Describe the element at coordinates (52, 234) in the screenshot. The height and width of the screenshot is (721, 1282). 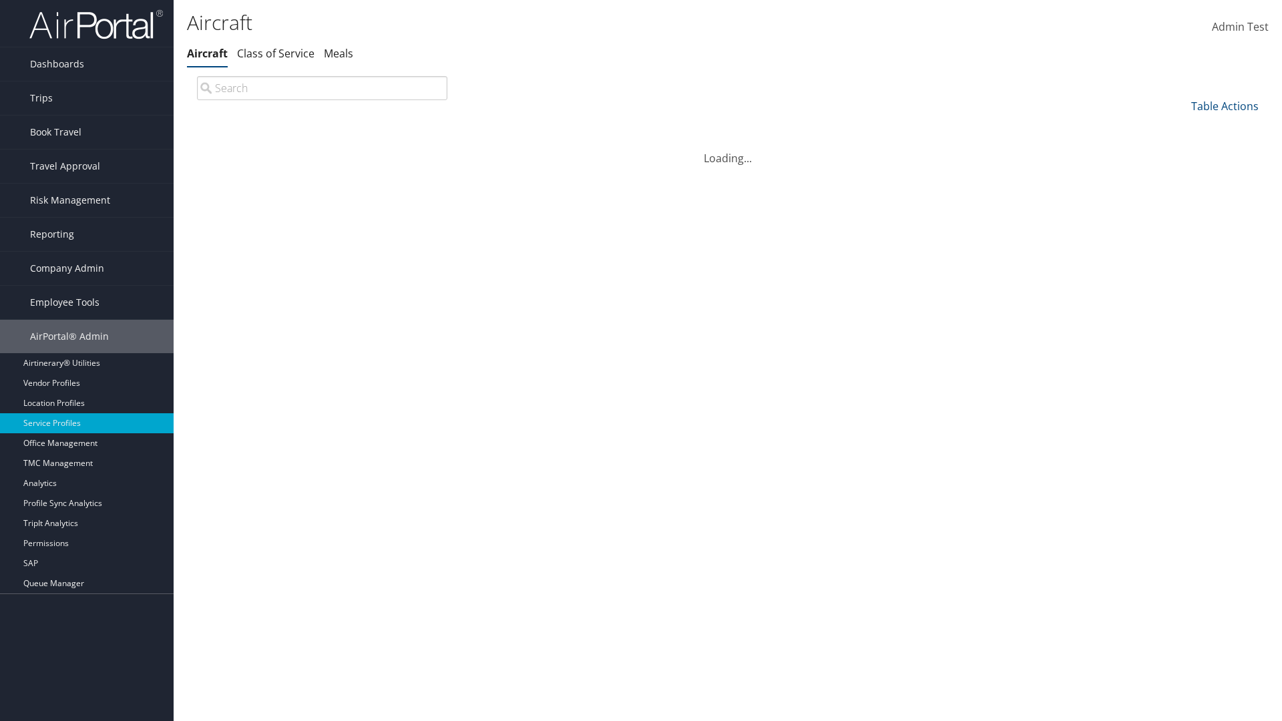
I see `span: Reporting` at that location.